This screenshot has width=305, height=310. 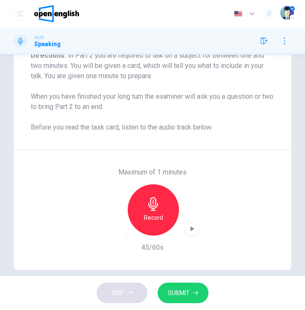 What do you see at coordinates (183, 293) in the screenshot?
I see `button: SUBMIT` at bounding box center [183, 293].